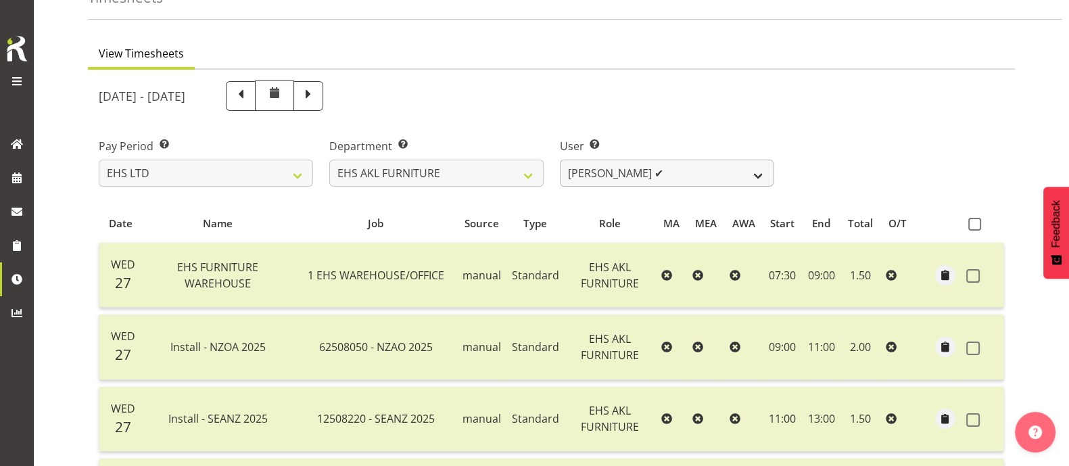 This screenshot has height=466, width=1069. I want to click on div: AWA, so click(743, 223).